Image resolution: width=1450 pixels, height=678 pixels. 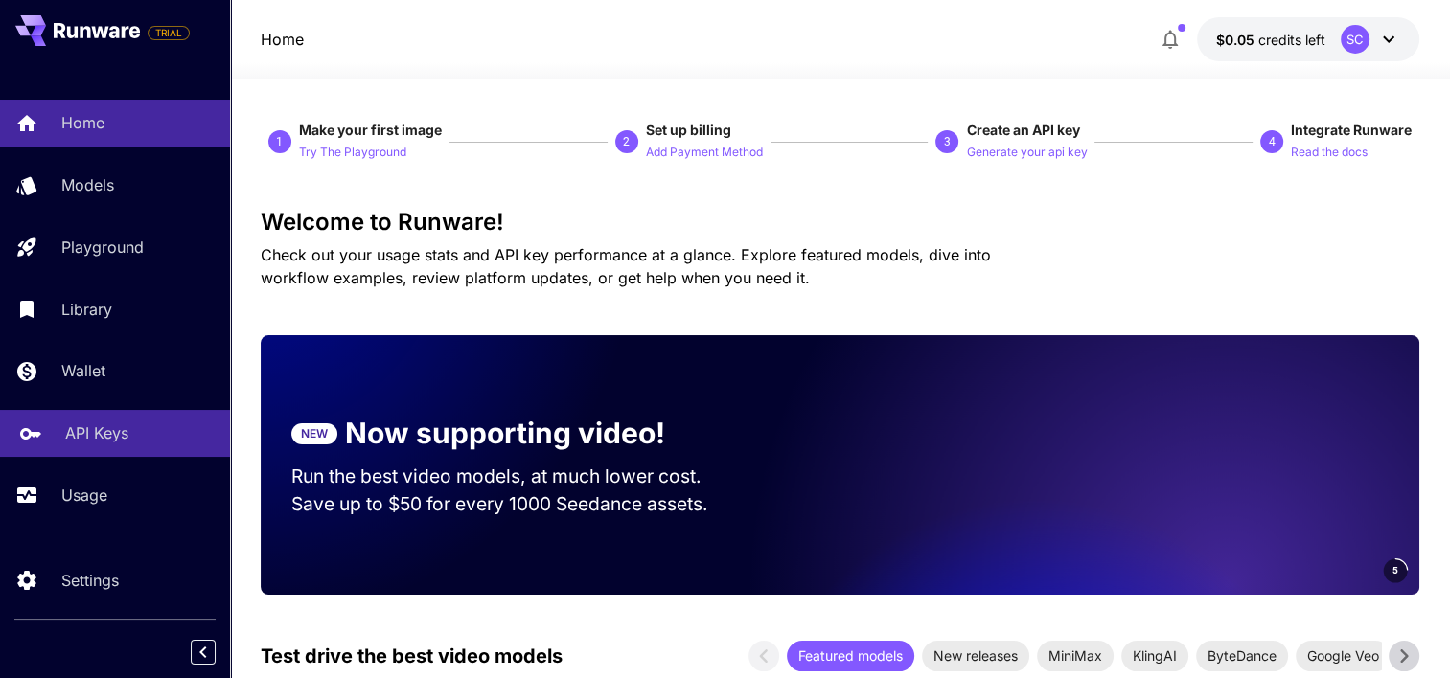 What do you see at coordinates (1155, 656) in the screenshot?
I see `div: KlingAI` at bounding box center [1155, 656].